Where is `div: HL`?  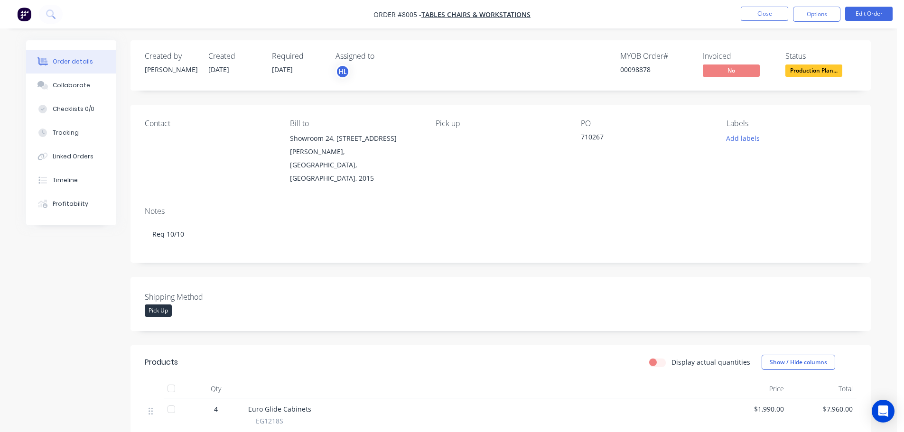 div: HL is located at coordinates (343, 72).